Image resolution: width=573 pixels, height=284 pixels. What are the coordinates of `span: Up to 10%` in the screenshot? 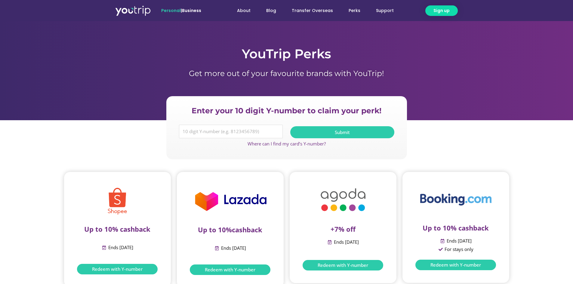 It's located at (215, 230).